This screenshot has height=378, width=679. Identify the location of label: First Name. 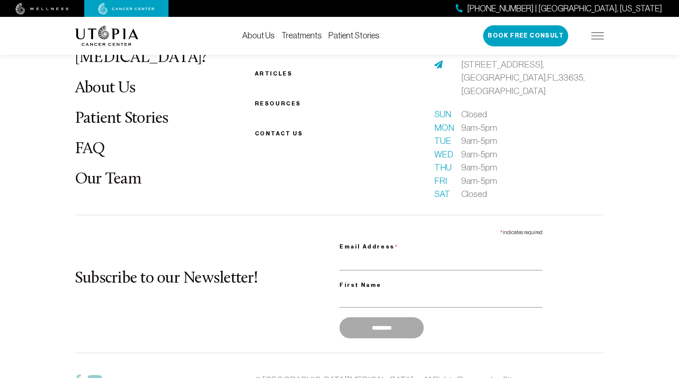
(441, 285).